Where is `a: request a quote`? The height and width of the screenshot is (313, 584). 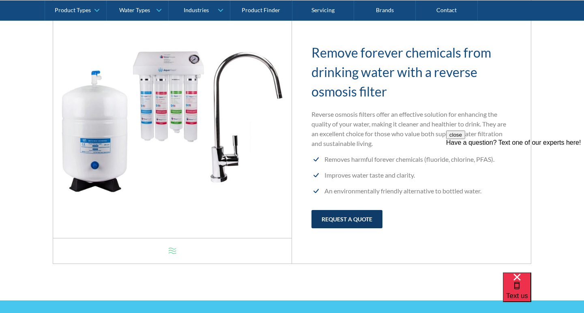
a: request a quote is located at coordinates (347, 219).